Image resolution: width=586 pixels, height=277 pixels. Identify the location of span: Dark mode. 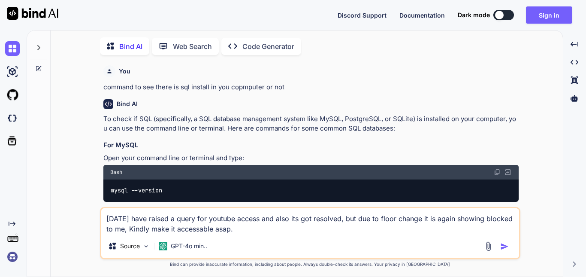
(474, 15).